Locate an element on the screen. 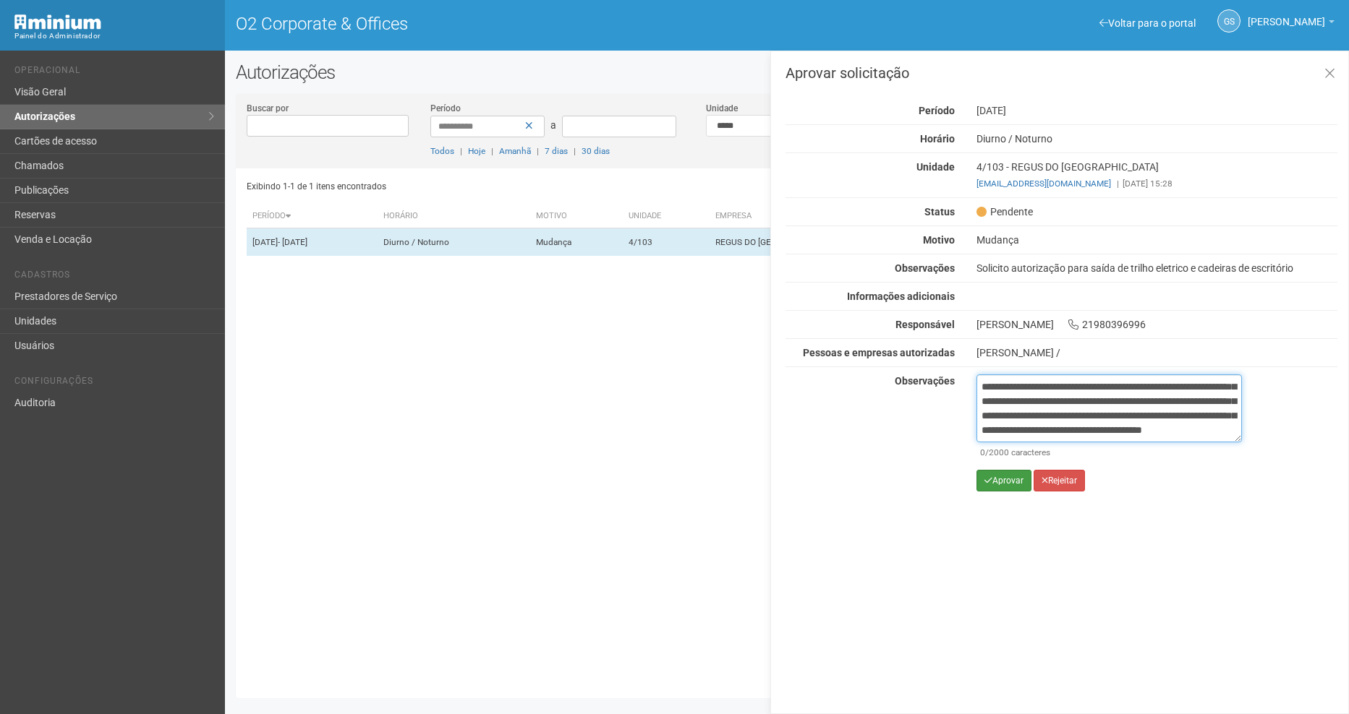 This screenshot has width=1349, height=714. a: Fechar is located at coordinates (1329, 74).